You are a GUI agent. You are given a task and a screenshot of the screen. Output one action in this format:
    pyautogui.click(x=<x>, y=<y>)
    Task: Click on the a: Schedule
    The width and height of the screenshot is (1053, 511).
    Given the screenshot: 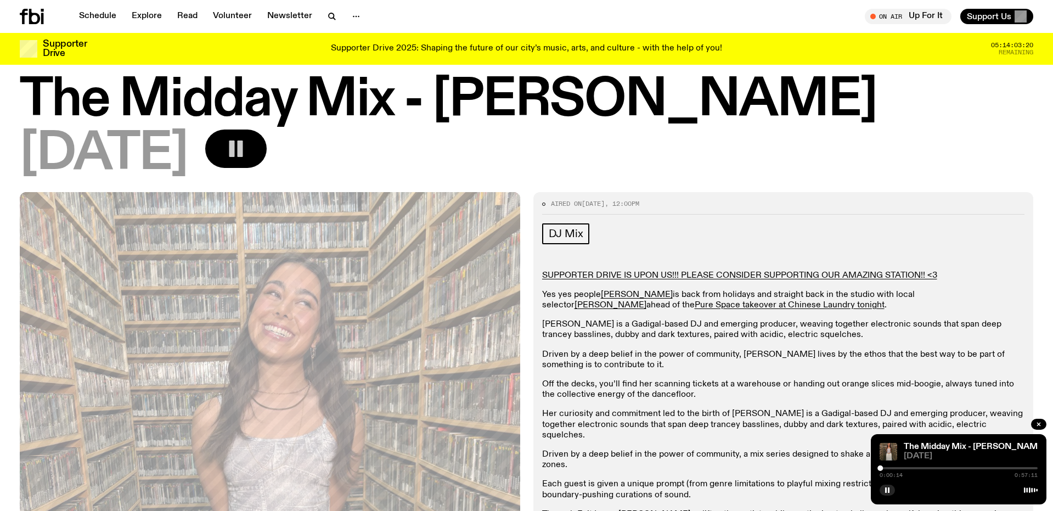 What is the action you would take?
    pyautogui.click(x=98, y=16)
    